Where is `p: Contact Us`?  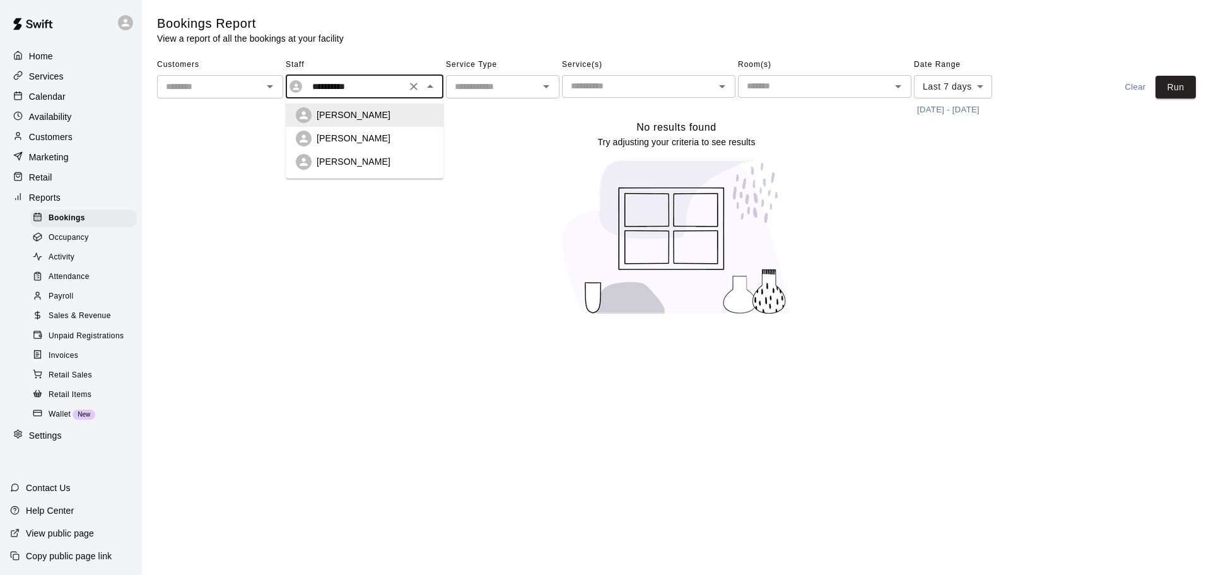
p: Contact Us is located at coordinates (48, 488).